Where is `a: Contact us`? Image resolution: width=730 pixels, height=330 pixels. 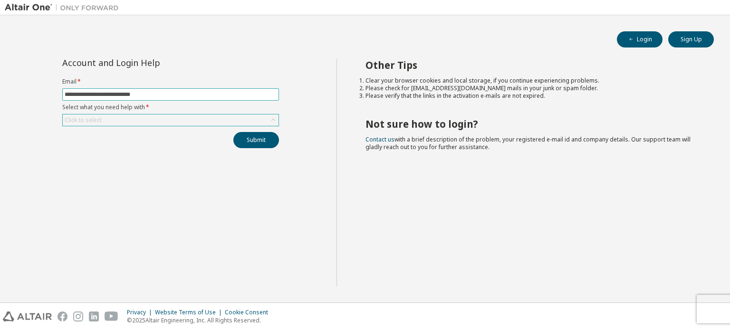
a: Contact us is located at coordinates (380, 139).